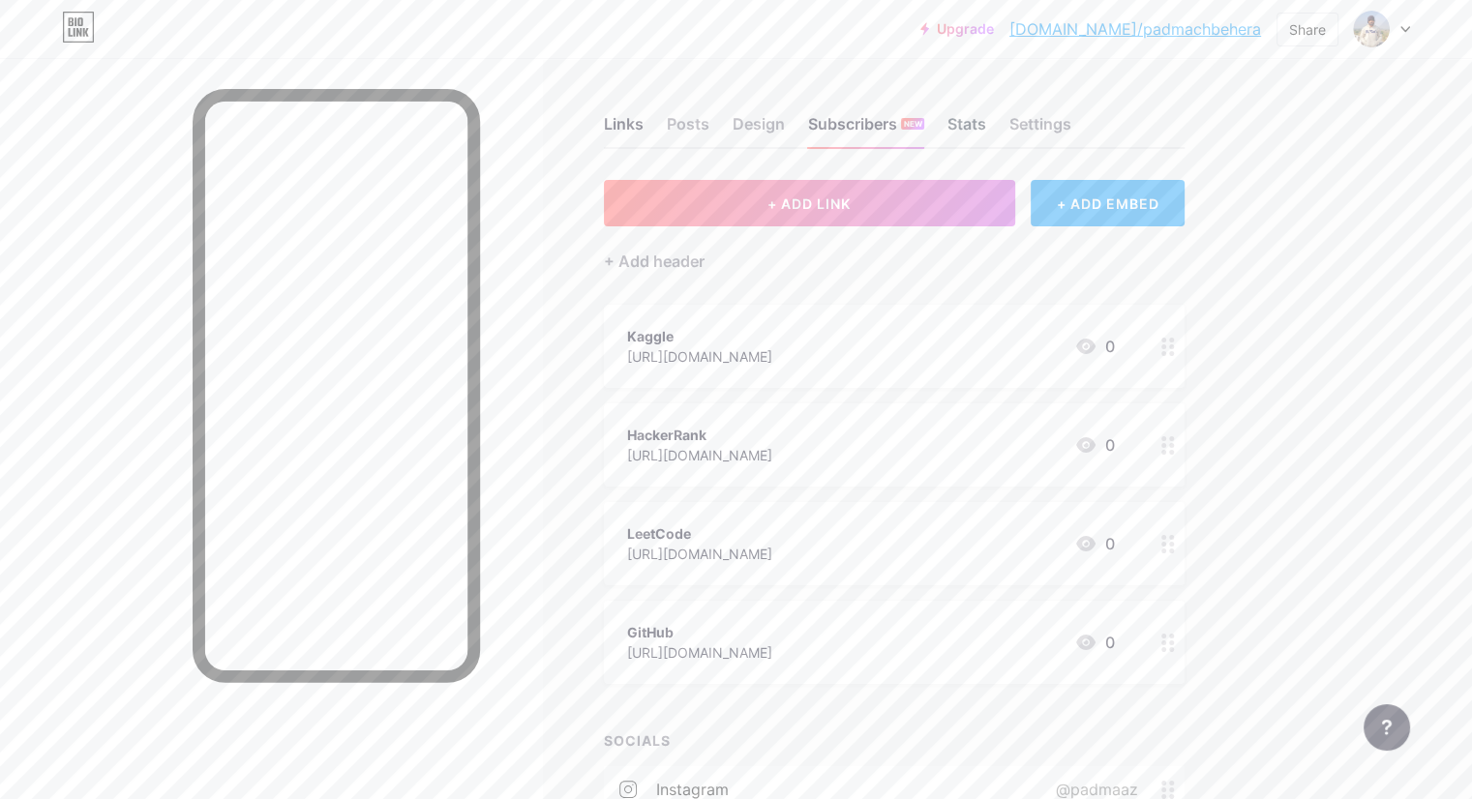 The width and height of the screenshot is (1472, 799). What do you see at coordinates (699, 533) in the screenshot?
I see `div: LeetCode` at bounding box center [699, 533].